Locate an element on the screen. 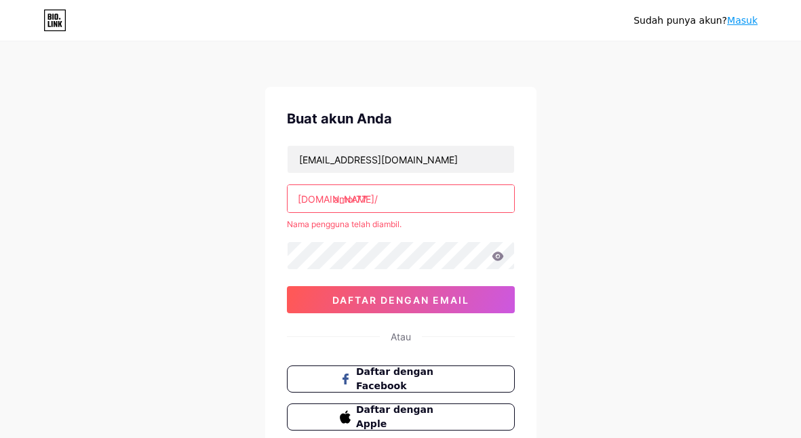 The width and height of the screenshot is (801, 438). font: Daftar dengan Apple is located at coordinates (395, 416).